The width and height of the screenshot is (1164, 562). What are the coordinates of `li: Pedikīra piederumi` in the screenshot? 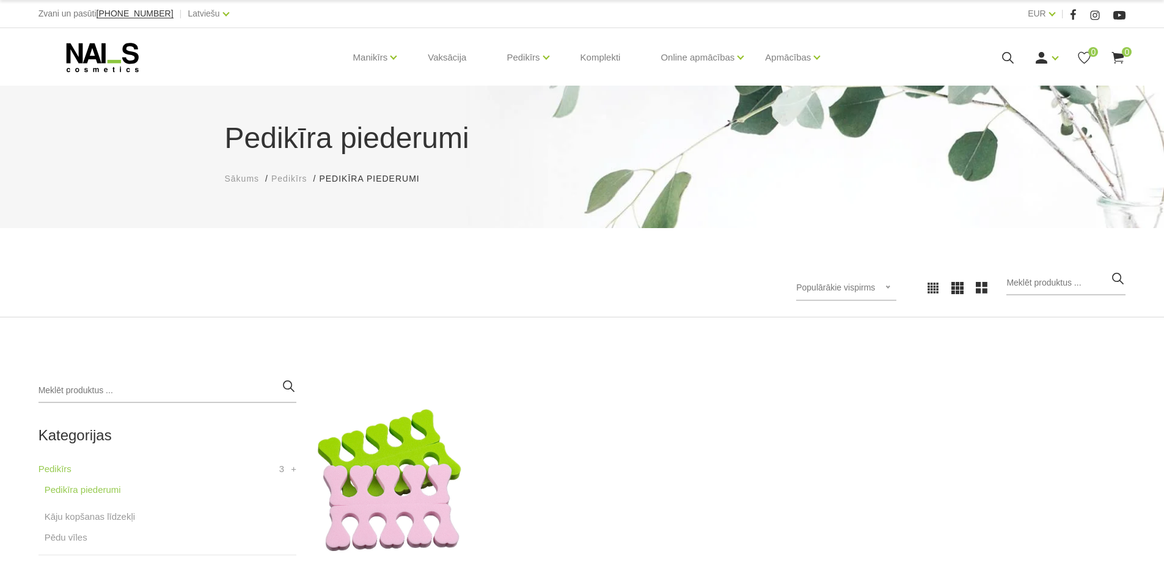 It's located at (375, 178).